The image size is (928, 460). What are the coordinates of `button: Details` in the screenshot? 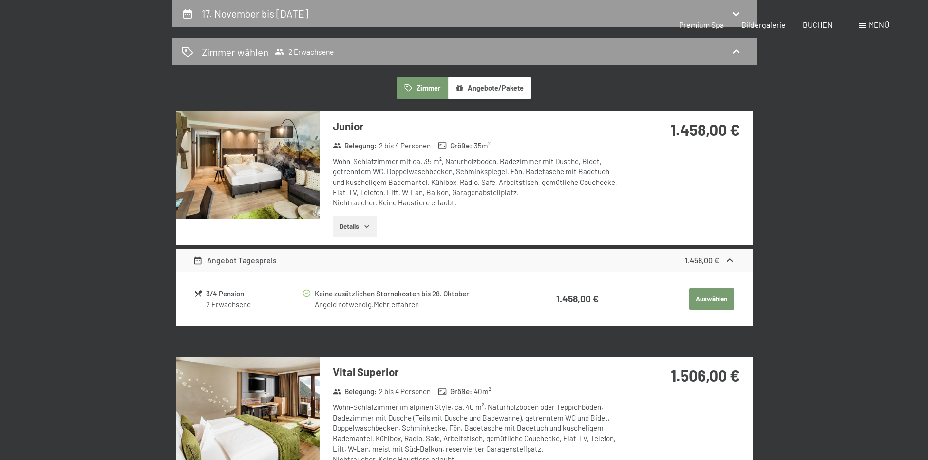 It's located at (355, 227).